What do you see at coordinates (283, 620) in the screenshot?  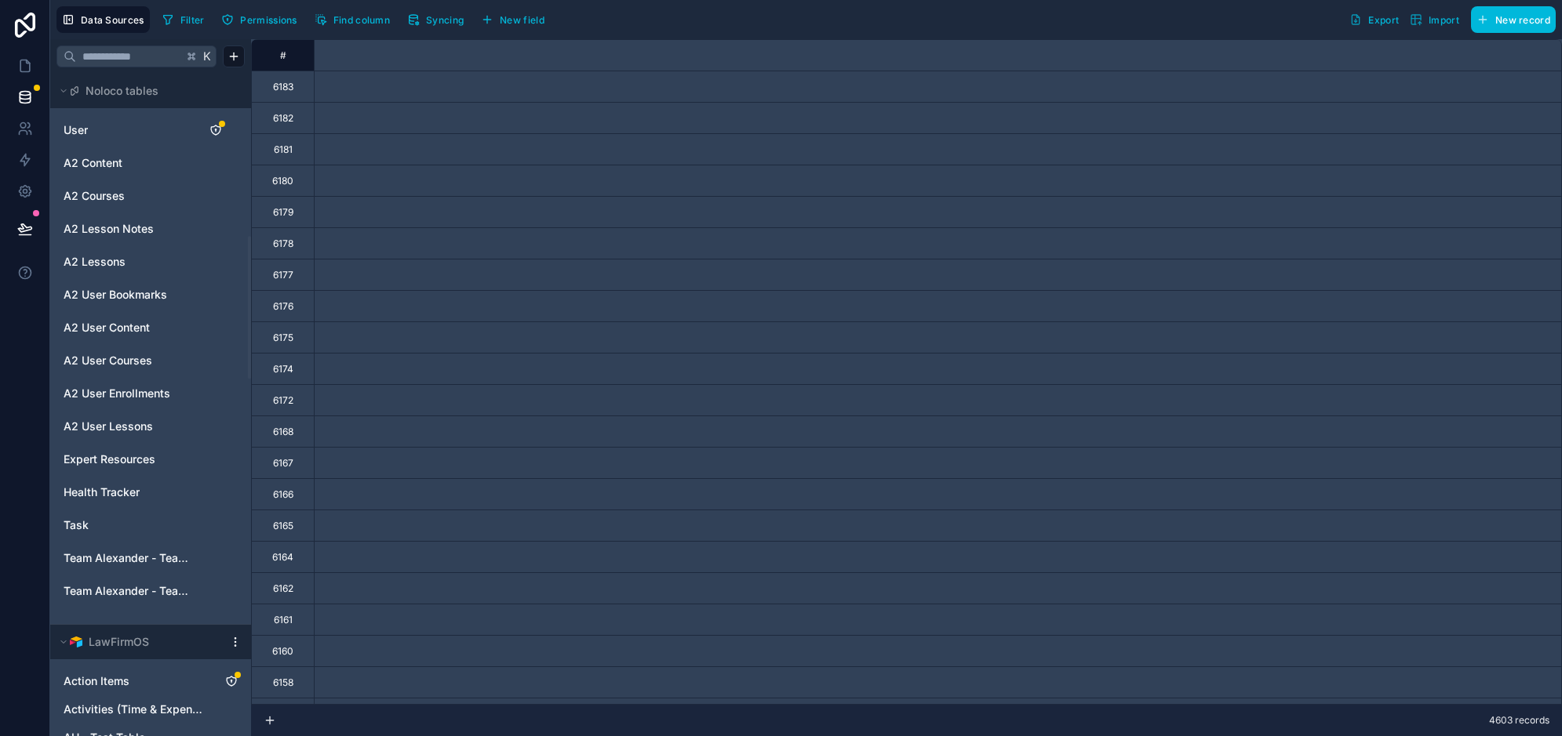 I see `div: 6161` at bounding box center [283, 620].